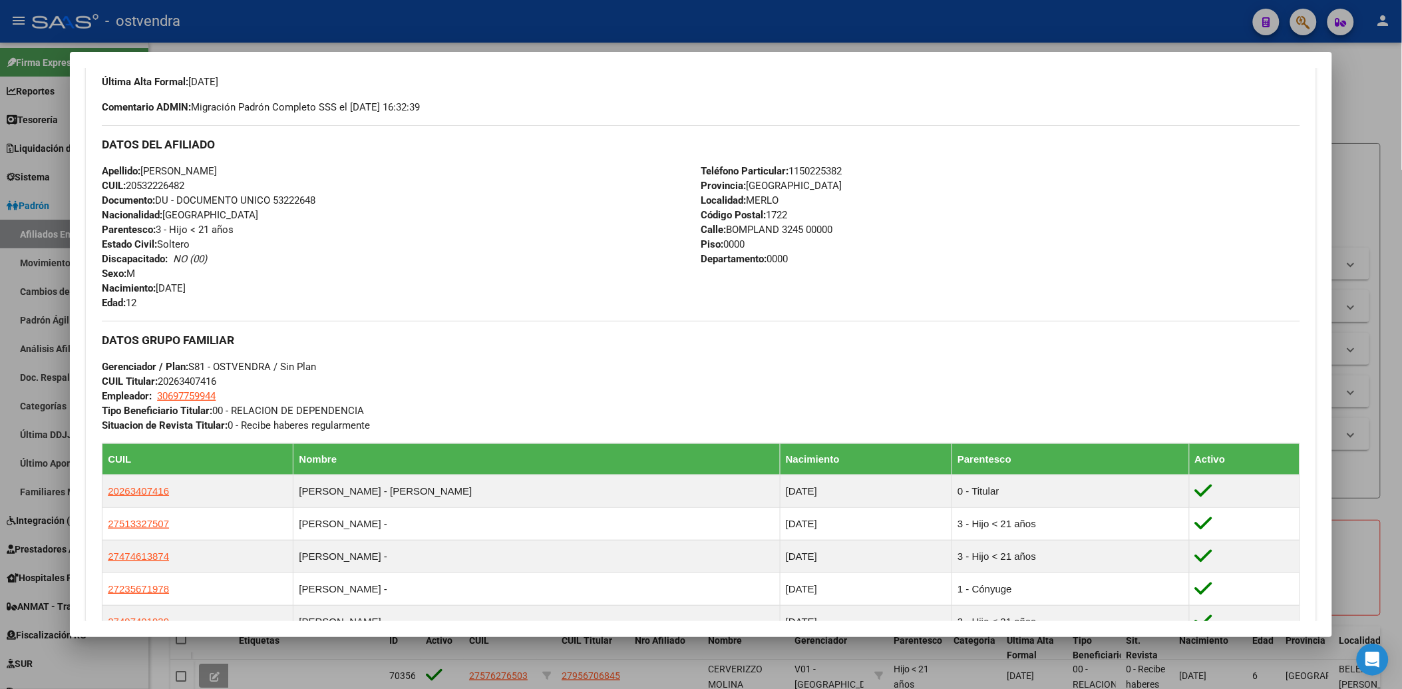  What do you see at coordinates (126, 396) in the screenshot?
I see `strong: Empleador:` at bounding box center [126, 396].